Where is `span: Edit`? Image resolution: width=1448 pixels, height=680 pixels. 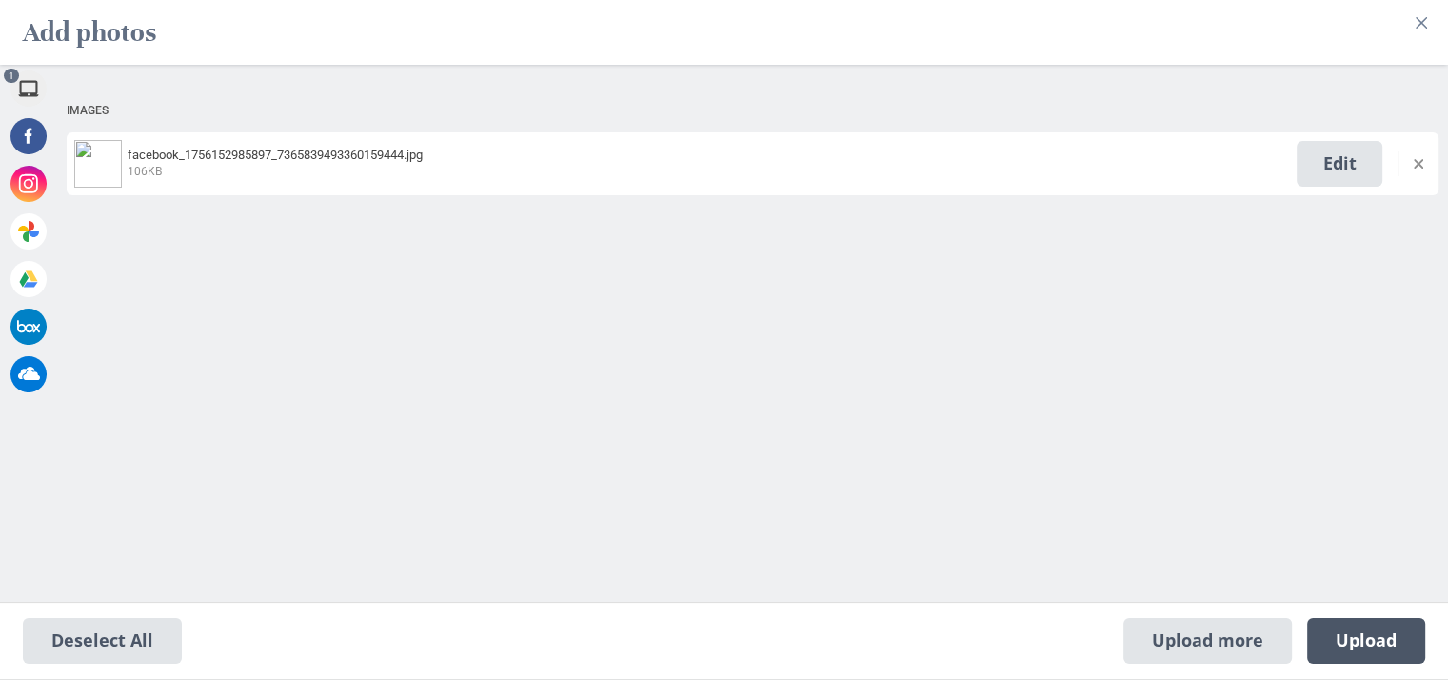 span: Edit is located at coordinates (1340, 164).